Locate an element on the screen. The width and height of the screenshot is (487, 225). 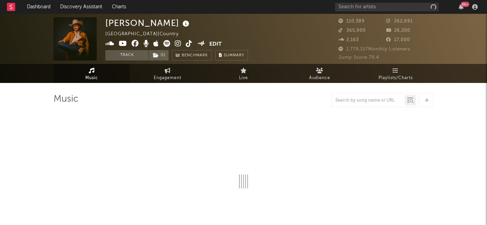
span: Music is located at coordinates (92, 78).